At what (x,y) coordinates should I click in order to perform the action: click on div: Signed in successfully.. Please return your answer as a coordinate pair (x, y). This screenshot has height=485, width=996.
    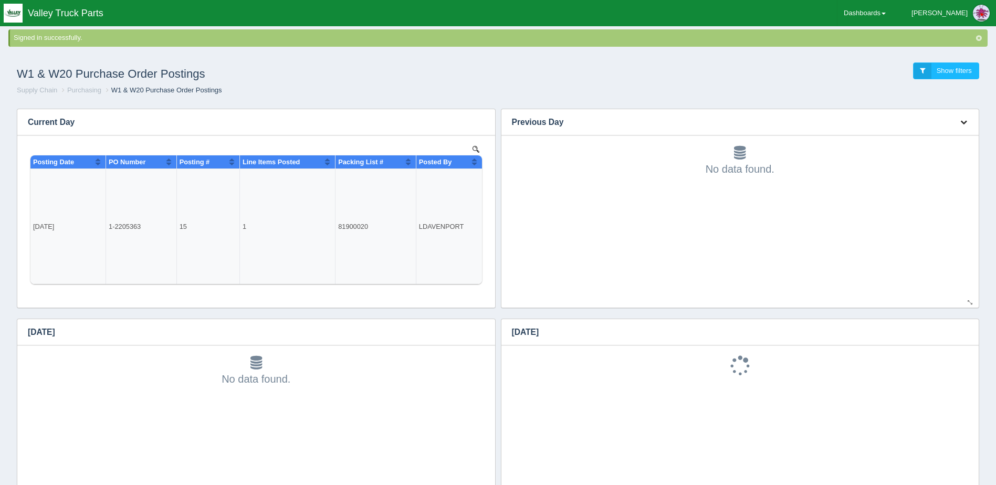
    Looking at the image, I should click on (499, 38).